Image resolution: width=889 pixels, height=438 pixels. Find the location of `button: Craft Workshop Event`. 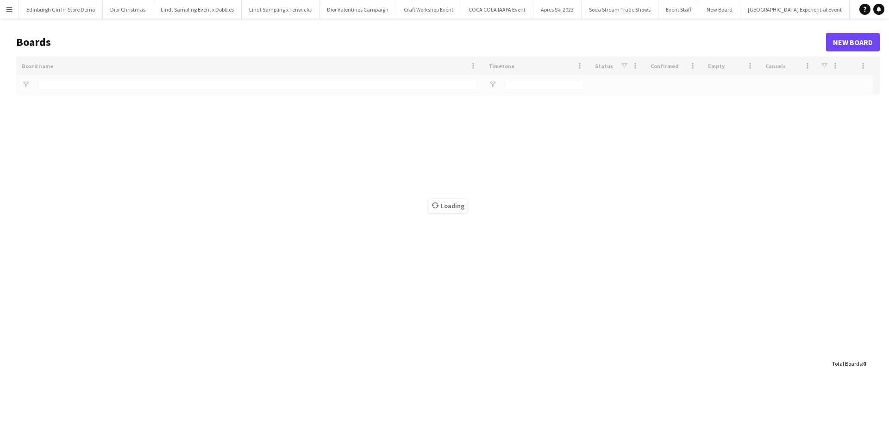

button: Craft Workshop Event is located at coordinates (429, 9).